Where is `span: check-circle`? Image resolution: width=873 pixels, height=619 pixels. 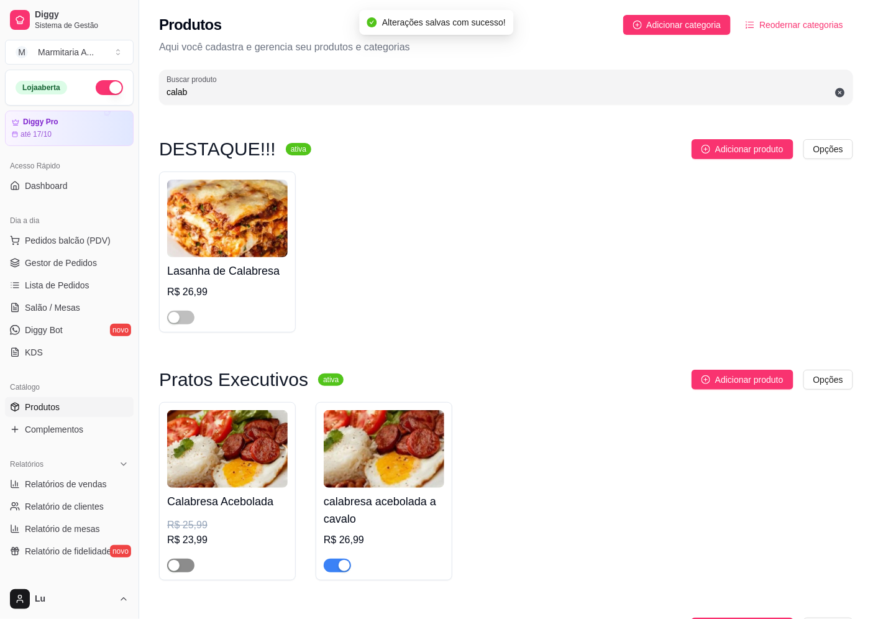 span: check-circle is located at coordinates (372, 22).